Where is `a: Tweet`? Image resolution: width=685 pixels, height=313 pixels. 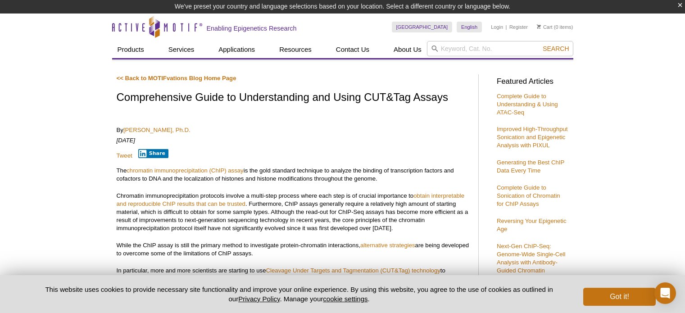 a: Tweet is located at coordinates (124, 155).